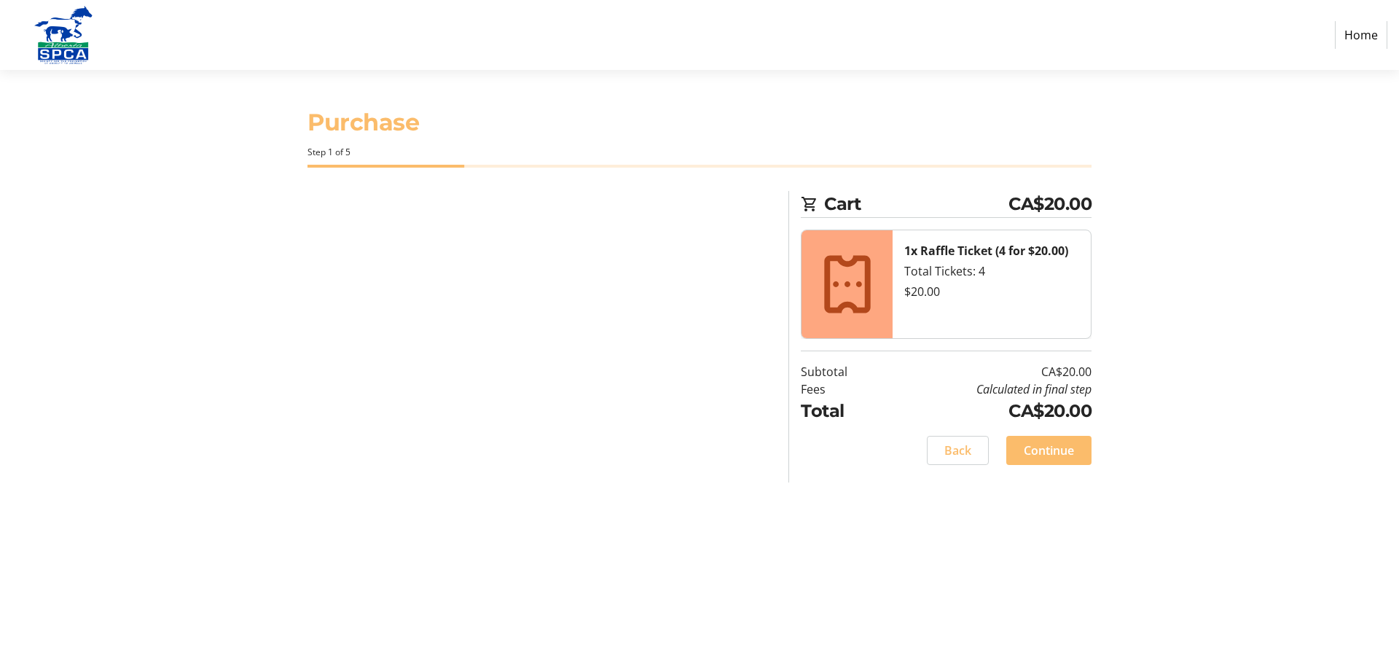 This screenshot has width=1399, height=664. What do you see at coordinates (986, 251) in the screenshot?
I see `strong: 1x Raffle Ticket (4 for $20.00)` at bounding box center [986, 251].